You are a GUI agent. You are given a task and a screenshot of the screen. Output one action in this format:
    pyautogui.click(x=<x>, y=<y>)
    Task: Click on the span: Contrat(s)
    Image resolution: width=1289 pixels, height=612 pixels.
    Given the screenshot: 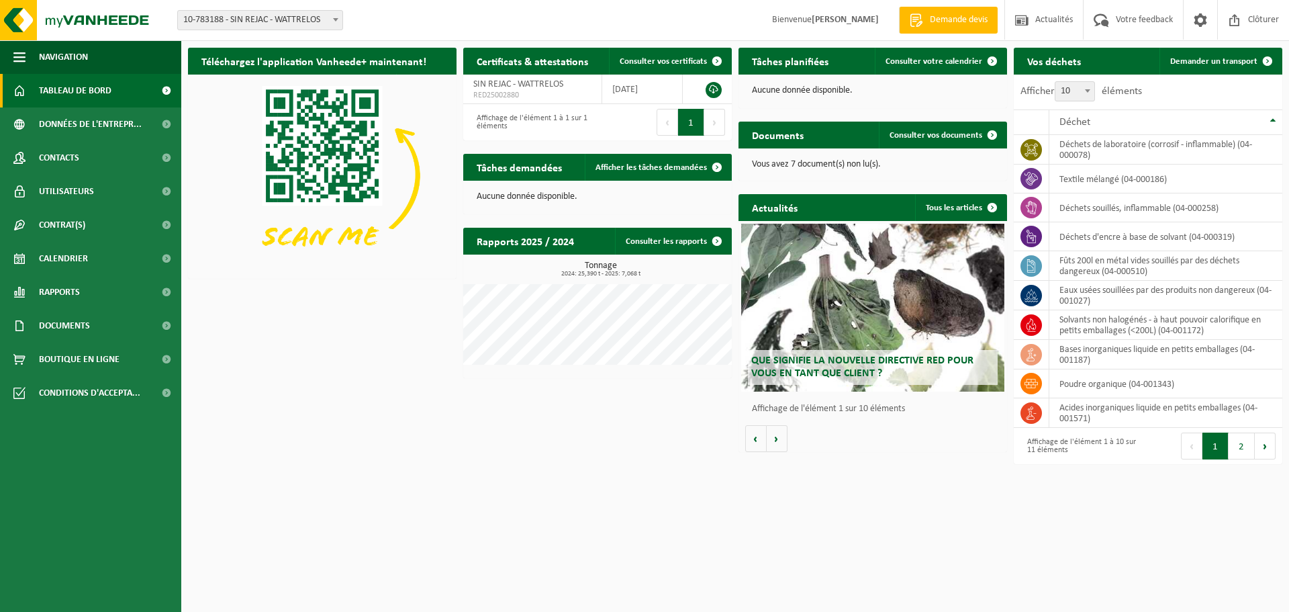 What is the action you would take?
    pyautogui.click(x=62, y=225)
    